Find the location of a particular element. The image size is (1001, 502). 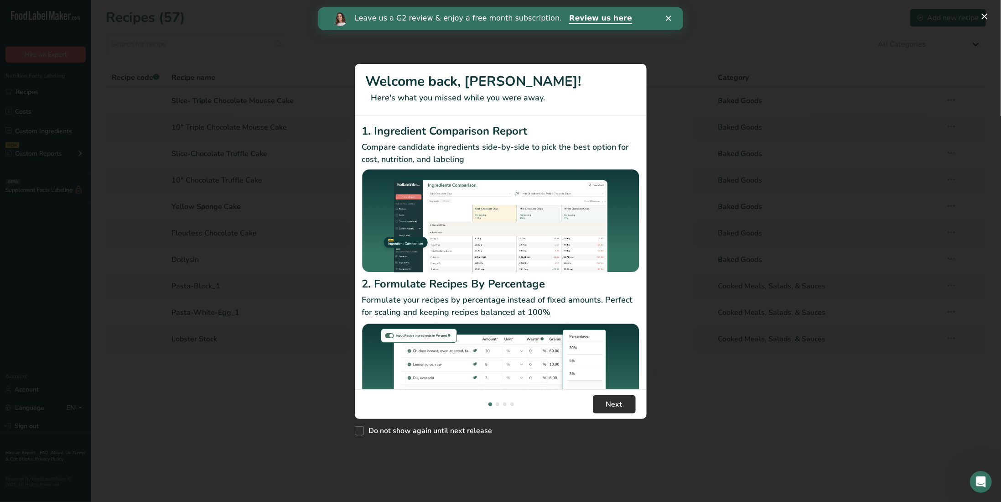

img: Ingredient Comparison Report is located at coordinates (501, 221).